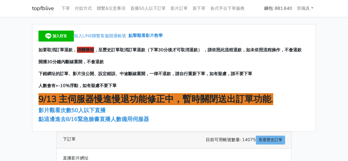 The width and height of the screenshot is (348, 161). I want to click on a: 點擊觀看影片教學, so click(146, 36).